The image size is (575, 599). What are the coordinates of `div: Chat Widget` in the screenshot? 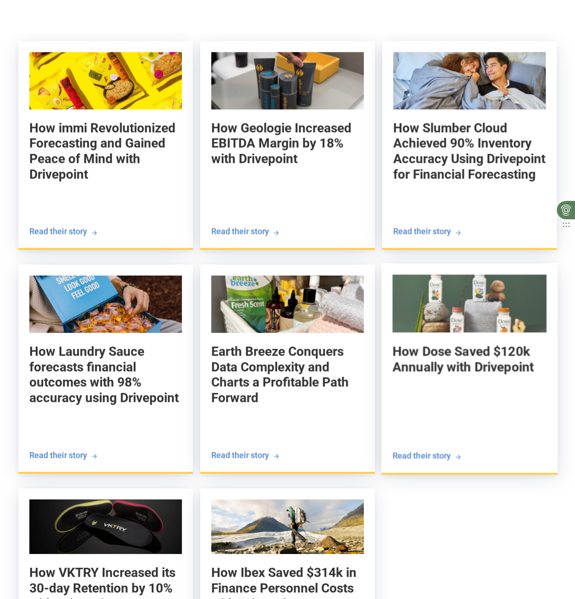 It's located at (493, 540).